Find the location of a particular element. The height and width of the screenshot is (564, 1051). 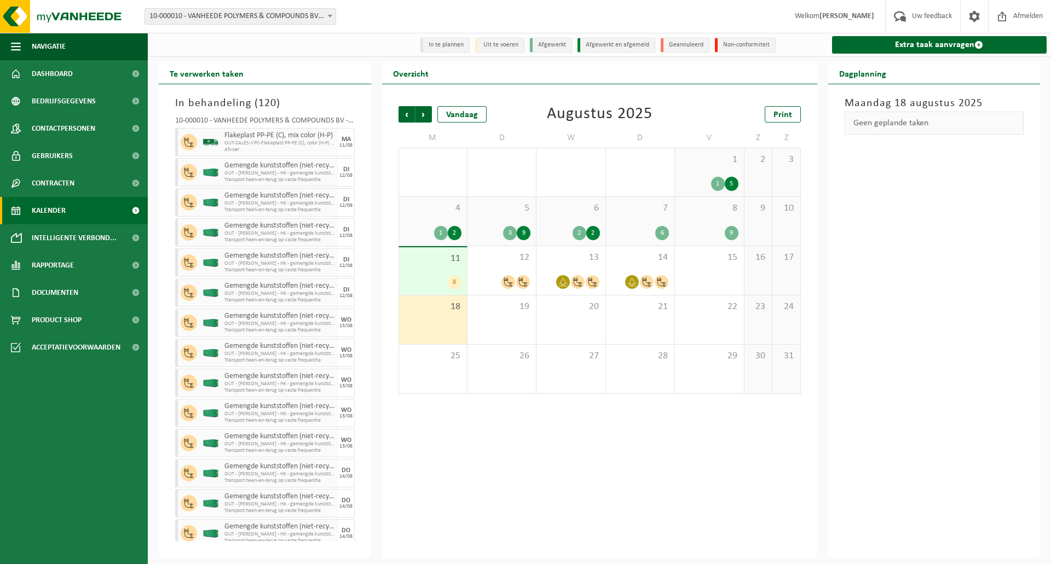

span: 16 is located at coordinates (758, 258).